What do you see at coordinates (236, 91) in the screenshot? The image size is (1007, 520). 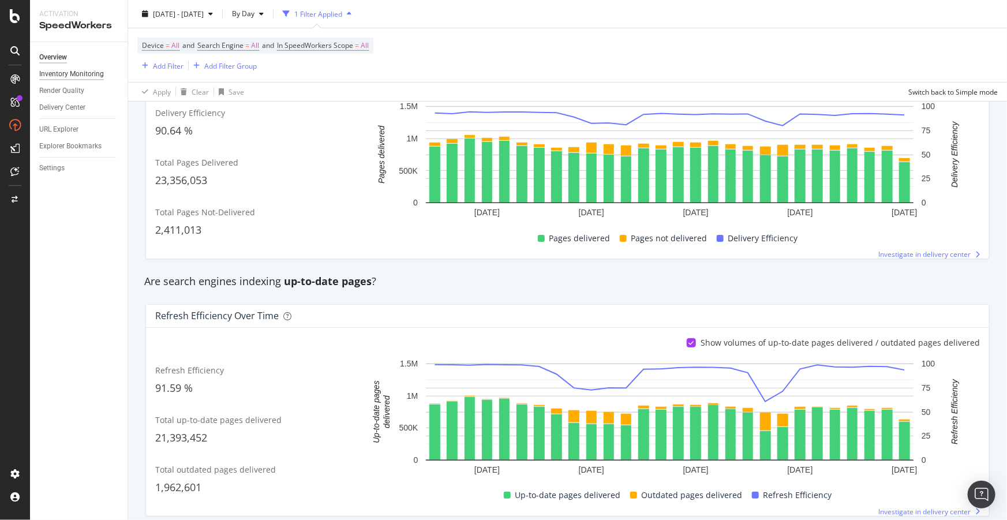 I see `div: Save` at bounding box center [236, 91].